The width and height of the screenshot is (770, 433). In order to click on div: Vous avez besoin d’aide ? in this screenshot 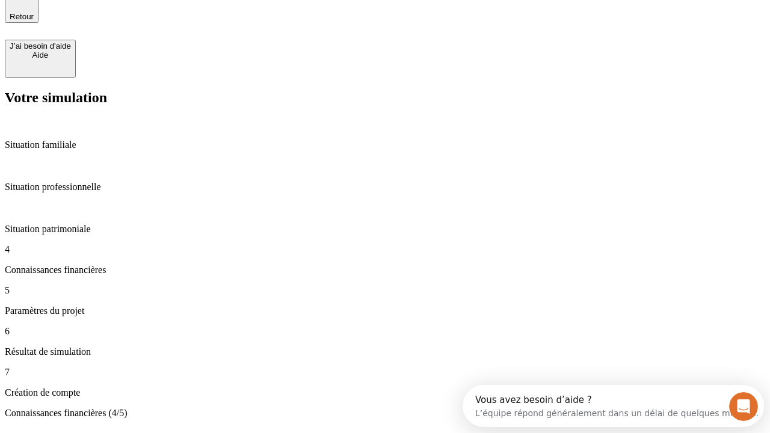, I will do `click(154, 15)`.